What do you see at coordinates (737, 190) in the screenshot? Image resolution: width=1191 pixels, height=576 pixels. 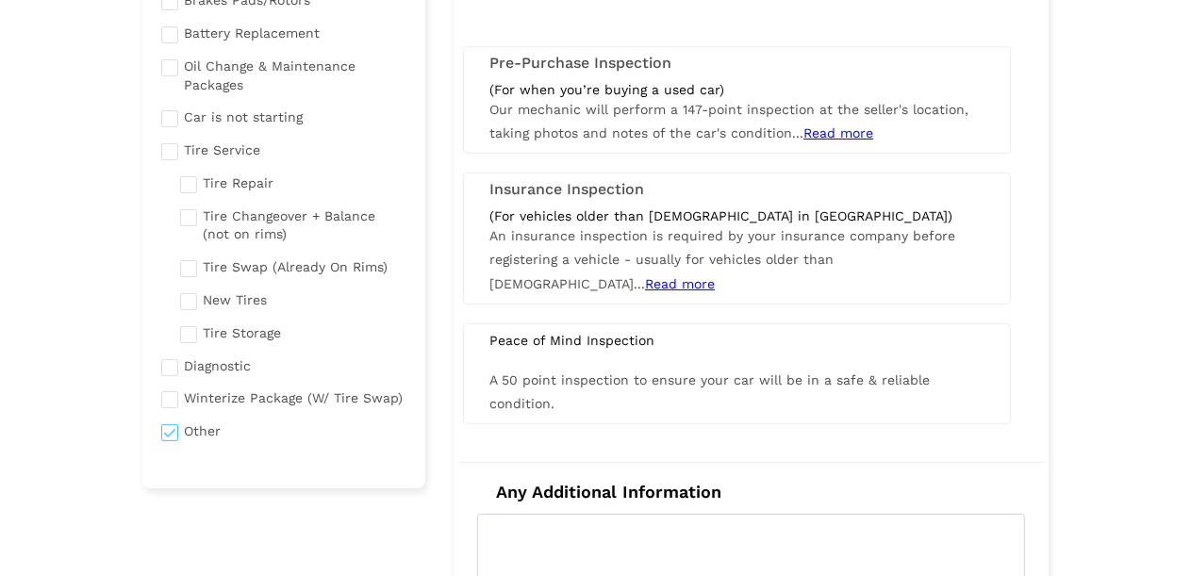 I see `h3: Insurance Inspection` at bounding box center [737, 190].